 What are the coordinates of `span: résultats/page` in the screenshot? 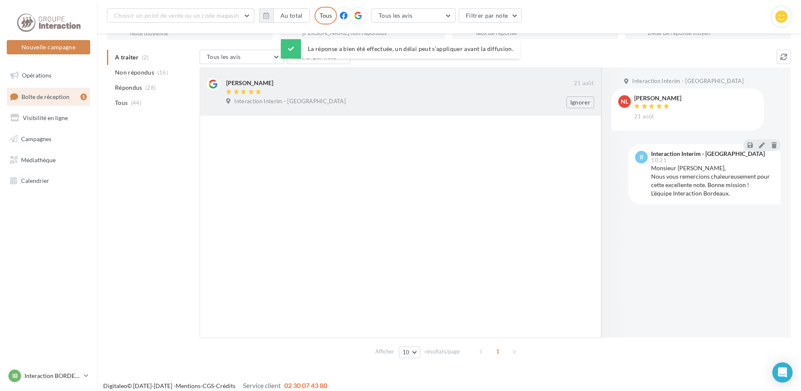 It's located at (442, 351).